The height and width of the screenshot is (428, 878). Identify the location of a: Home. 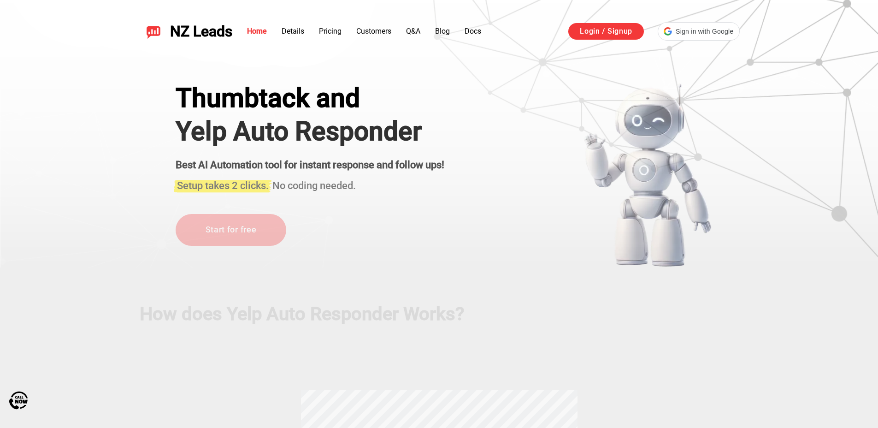
(257, 31).